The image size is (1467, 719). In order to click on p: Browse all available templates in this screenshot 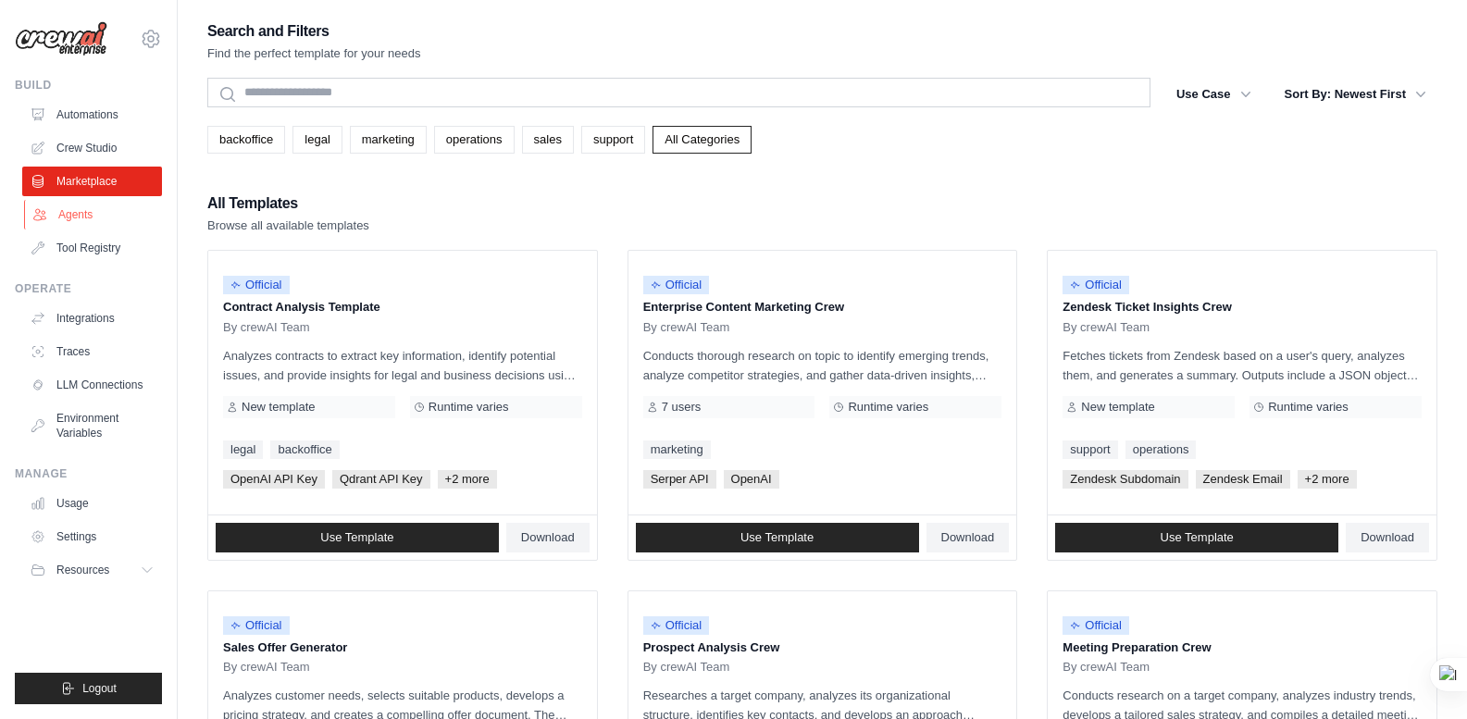, I will do `click(288, 226)`.